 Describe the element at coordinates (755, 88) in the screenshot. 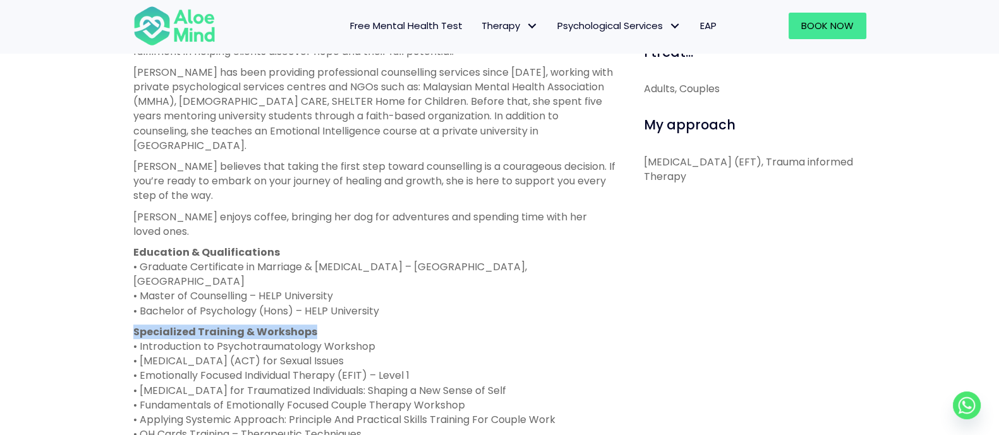

I see `div: Adults, Couples` at that location.